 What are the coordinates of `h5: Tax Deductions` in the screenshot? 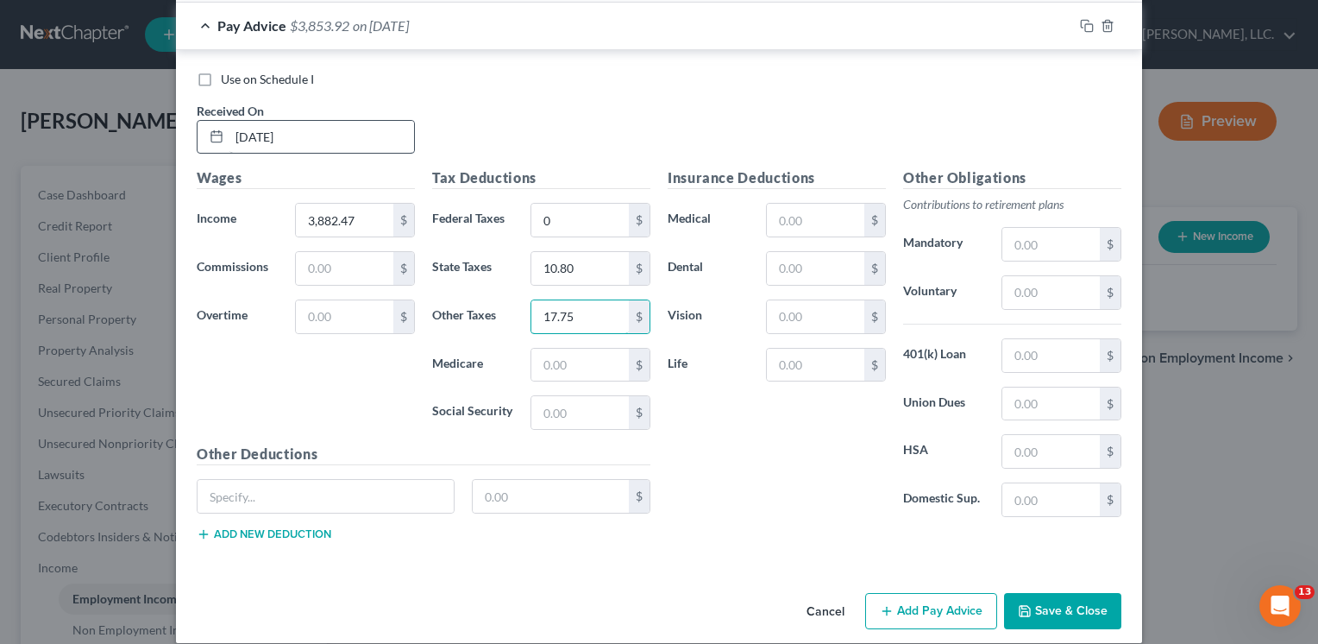 It's located at (541, 178).